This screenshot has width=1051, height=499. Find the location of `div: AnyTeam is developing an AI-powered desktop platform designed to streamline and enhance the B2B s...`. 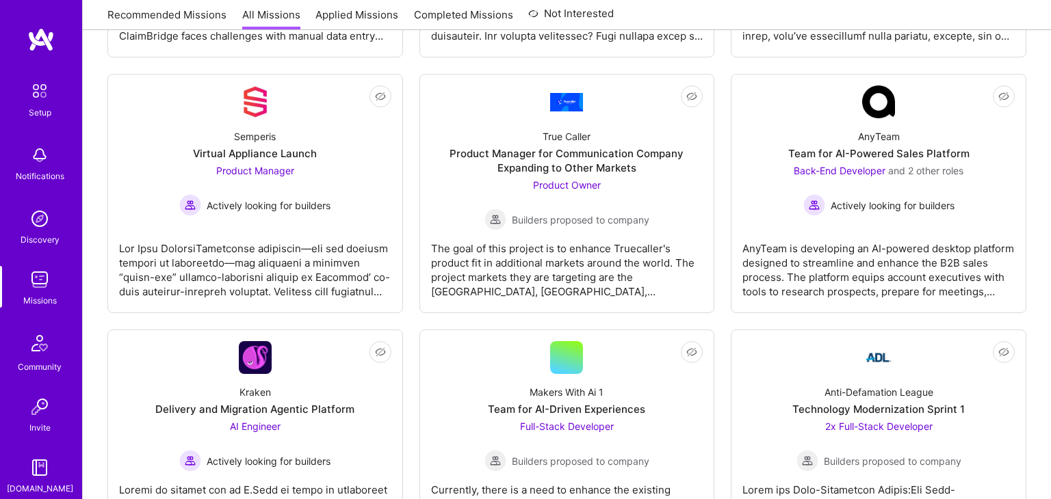

div: AnyTeam is developing an AI-powered desktop platform designed to streamline and enhance the B2B s... is located at coordinates (878, 265).